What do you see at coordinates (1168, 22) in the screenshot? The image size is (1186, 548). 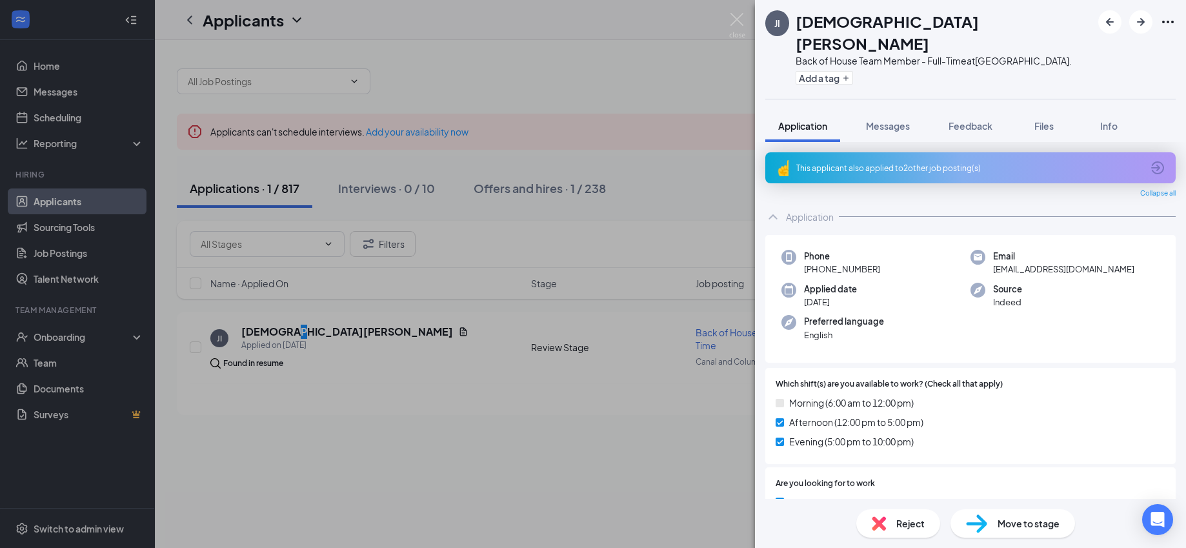 I see `svg: Ellipses` at bounding box center [1168, 22].